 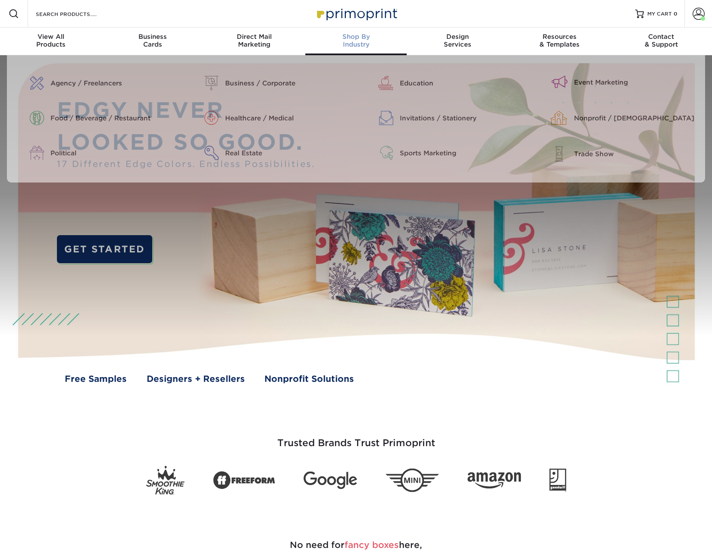 I want to click on span: Shop By, so click(x=356, y=37).